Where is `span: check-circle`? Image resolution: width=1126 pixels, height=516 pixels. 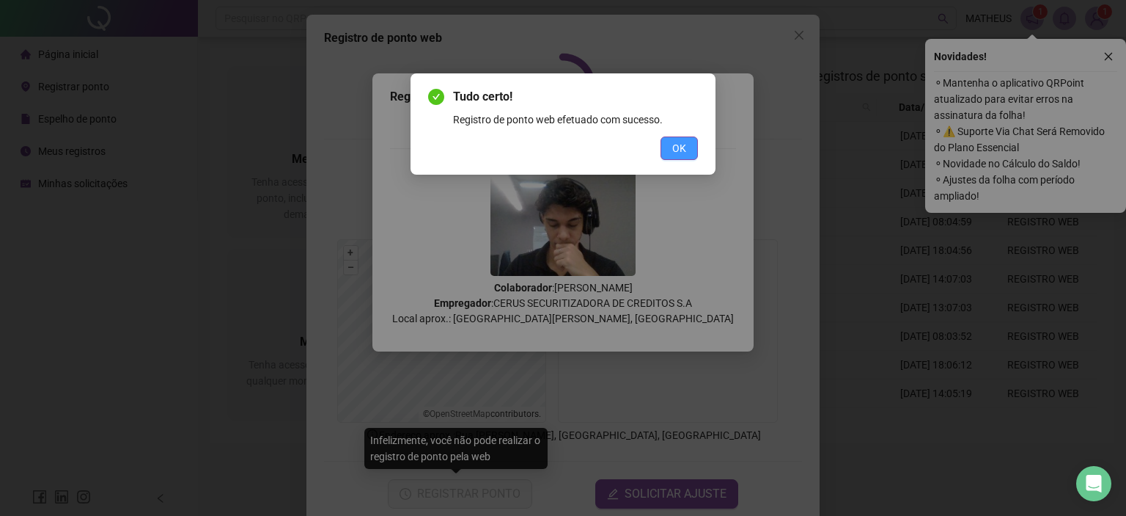 span: check-circle is located at coordinates (436, 97).